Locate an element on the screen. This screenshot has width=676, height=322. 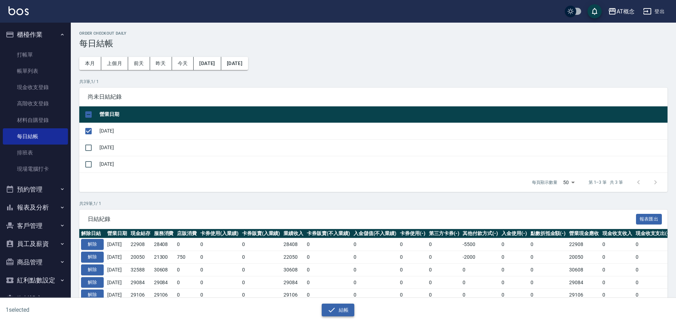
td: 22908 is located at coordinates (584, 245).